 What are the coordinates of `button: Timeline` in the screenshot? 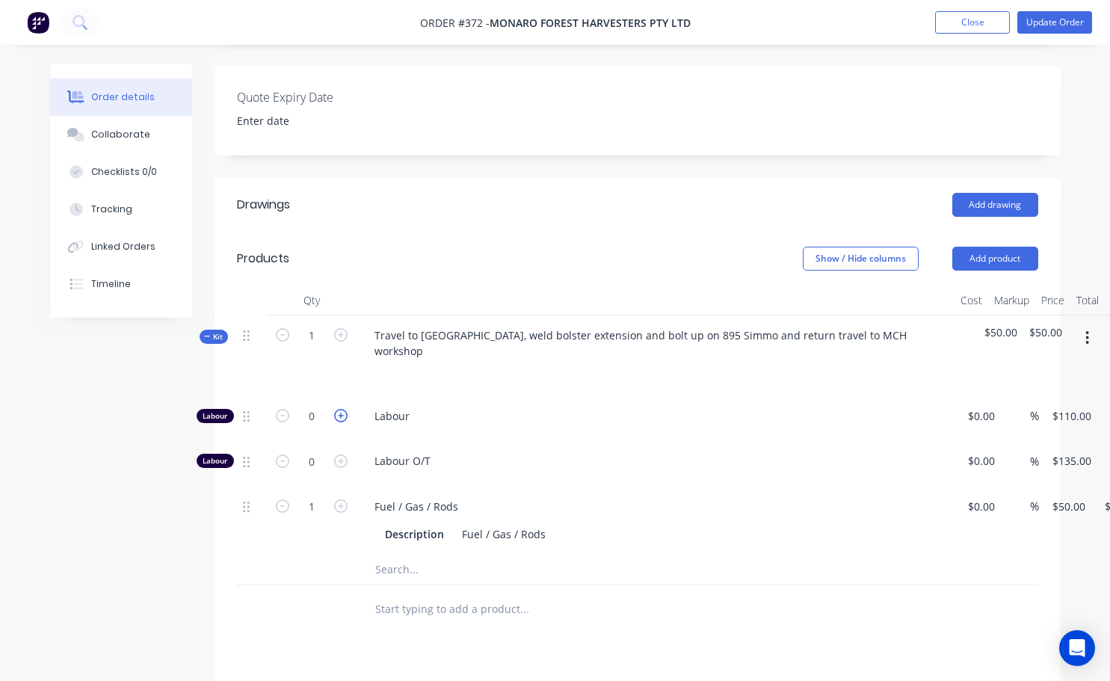 It's located at (121, 284).